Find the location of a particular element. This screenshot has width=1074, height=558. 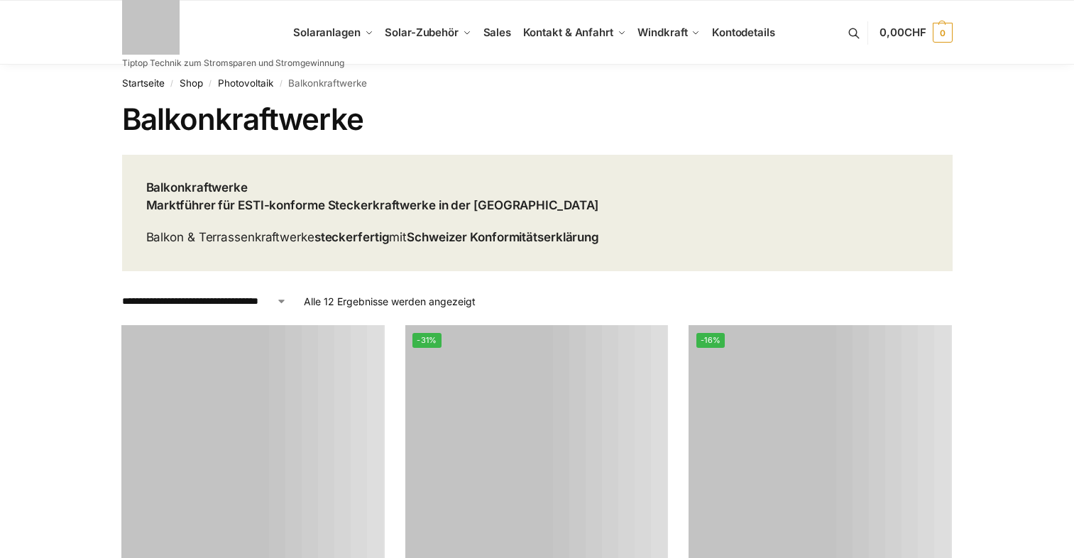

span: Windkraft is located at coordinates (662, 32).